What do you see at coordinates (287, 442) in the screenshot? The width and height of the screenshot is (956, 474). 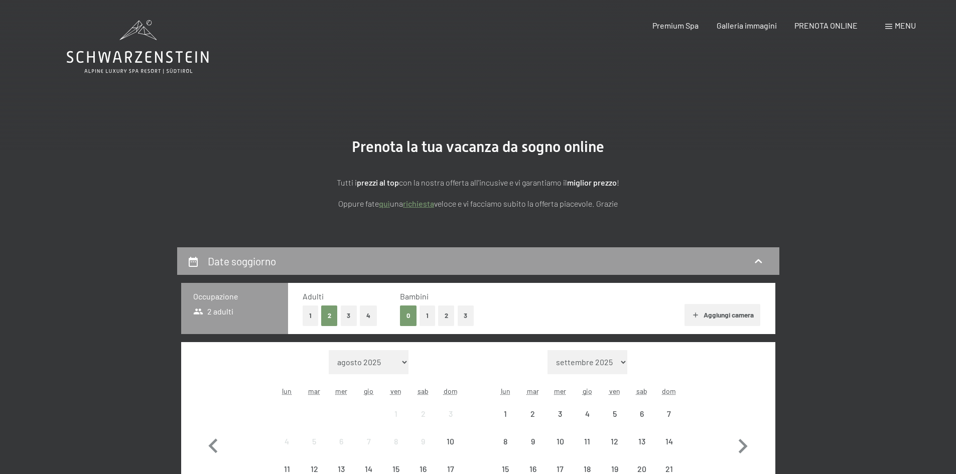 I see `div: Mon Aug 04 2025` at bounding box center [287, 442].